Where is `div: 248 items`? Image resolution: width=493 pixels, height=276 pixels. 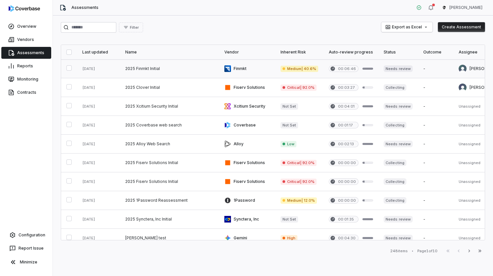 div: 248 items is located at coordinates (399, 251).